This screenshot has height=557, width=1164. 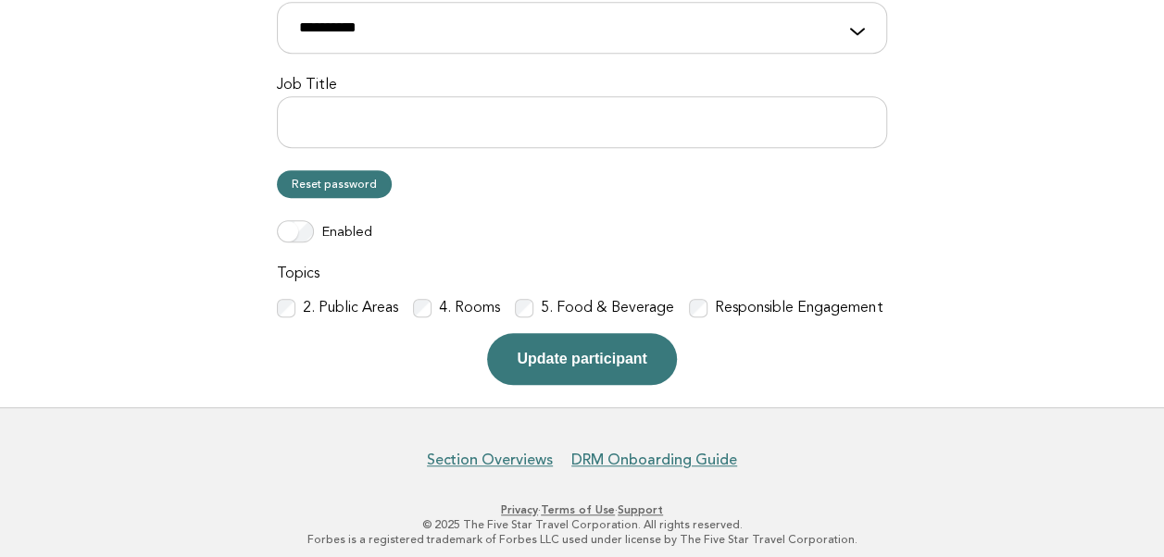 I want to click on a: Terms of Use, so click(x=578, y=510).